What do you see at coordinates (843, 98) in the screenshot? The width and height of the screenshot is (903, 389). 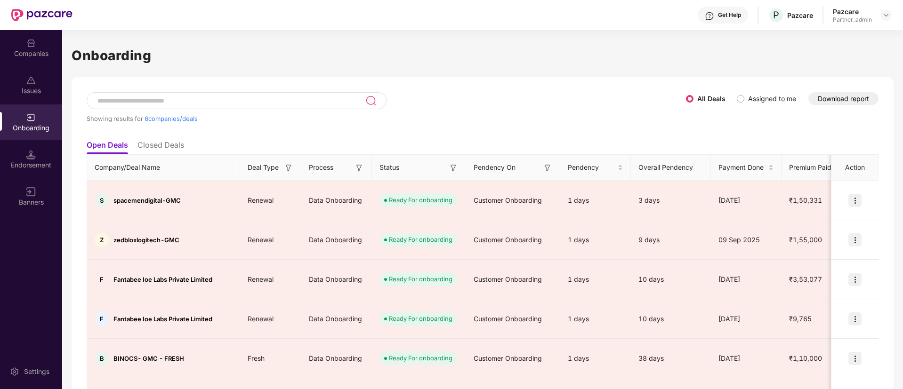 I see `button: Download report` at bounding box center [843, 98].